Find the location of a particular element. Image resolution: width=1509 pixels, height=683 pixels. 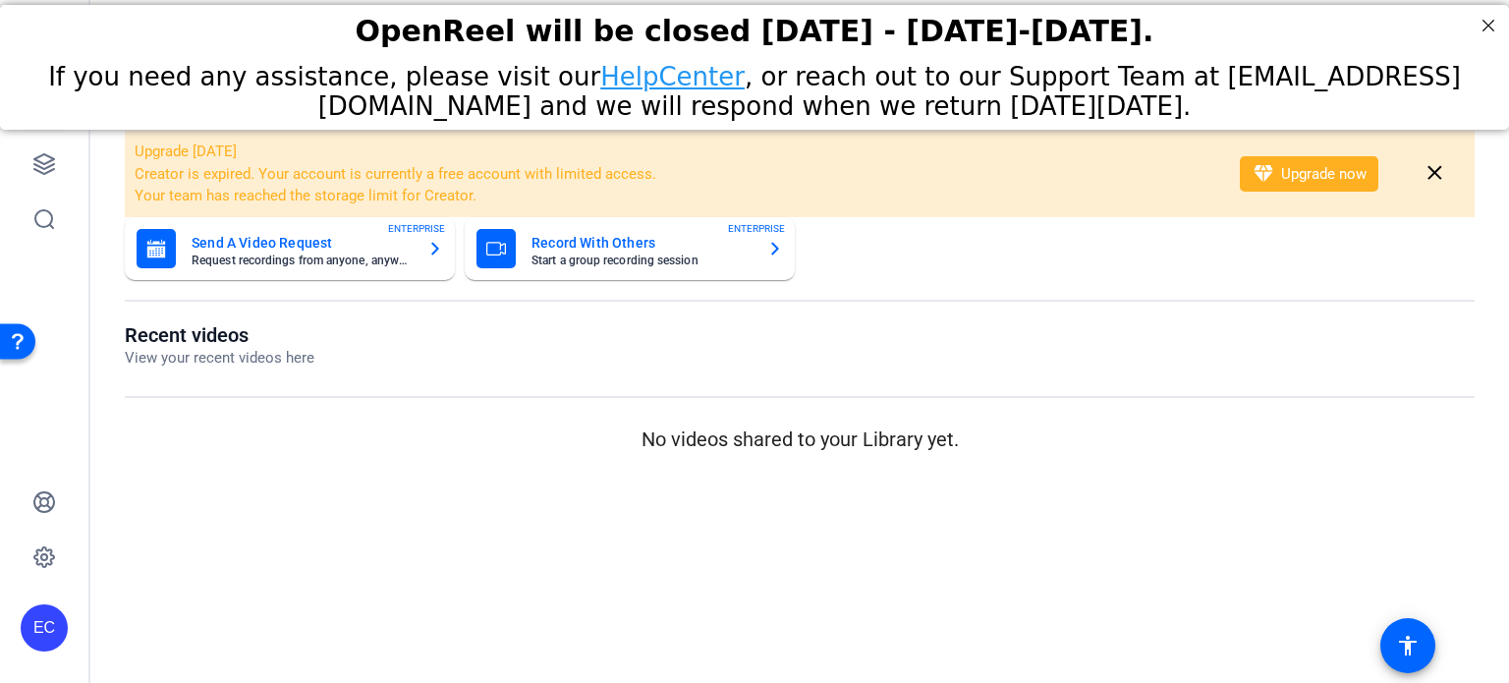

span: If you need any assistance, please visit our , or reach out to our Support Team at [EMAIL_ADDRESS... is located at coordinates (754, 86).